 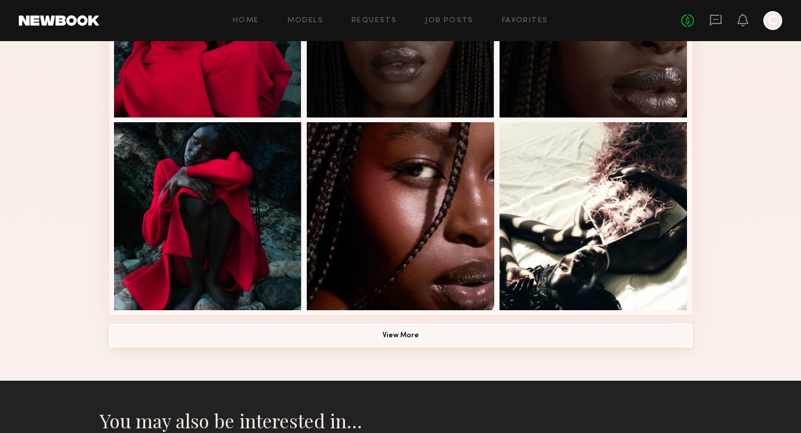 I want to click on a: Job Posts, so click(x=449, y=21).